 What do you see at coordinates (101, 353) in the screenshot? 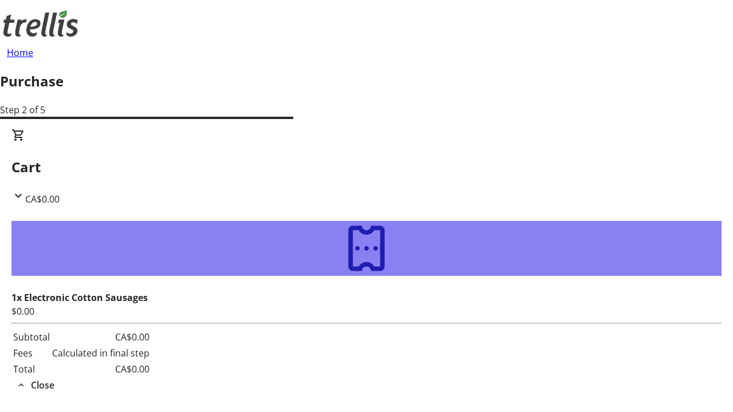
I see `td: Calculated in final step` at bounding box center [101, 353].